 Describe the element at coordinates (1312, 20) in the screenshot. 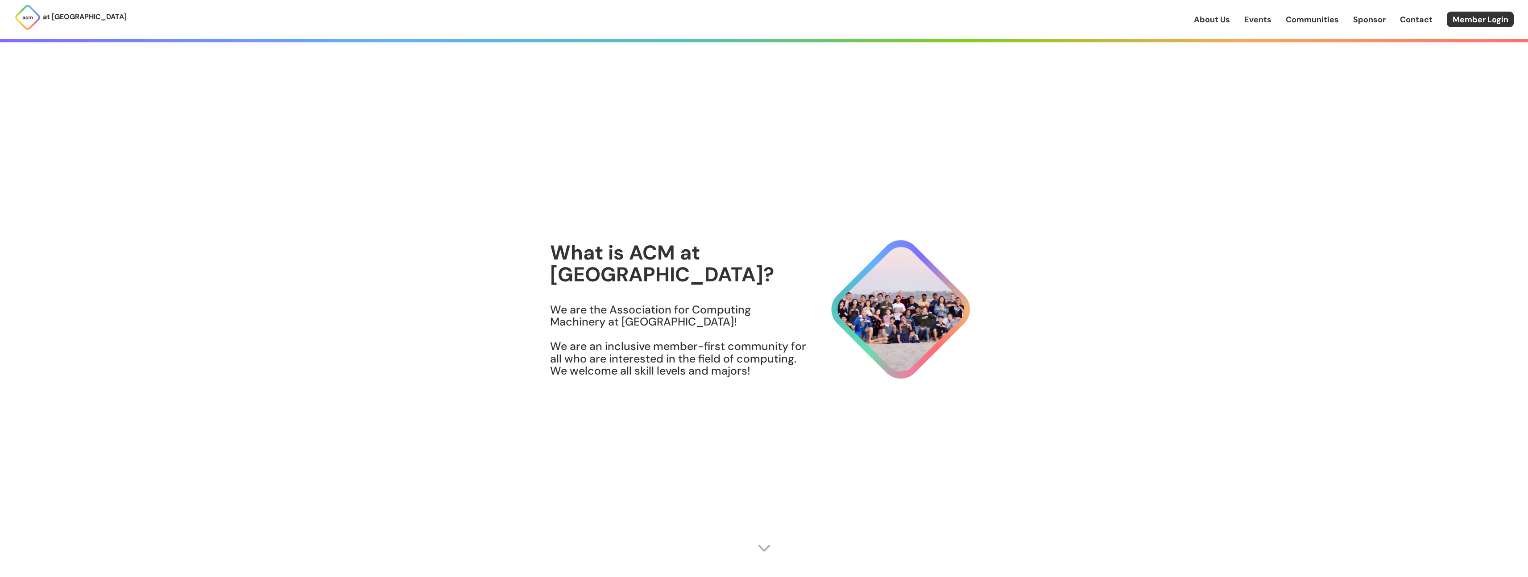

I see `a: Communities` at that location.